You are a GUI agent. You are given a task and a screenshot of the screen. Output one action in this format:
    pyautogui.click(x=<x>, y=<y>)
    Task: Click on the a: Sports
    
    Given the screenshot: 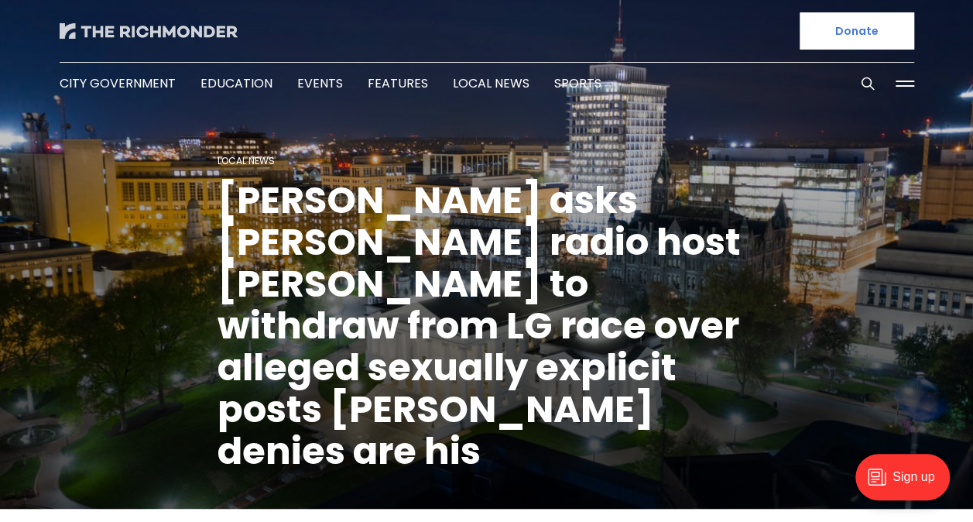 What is the action you would take?
    pyautogui.click(x=577, y=83)
    